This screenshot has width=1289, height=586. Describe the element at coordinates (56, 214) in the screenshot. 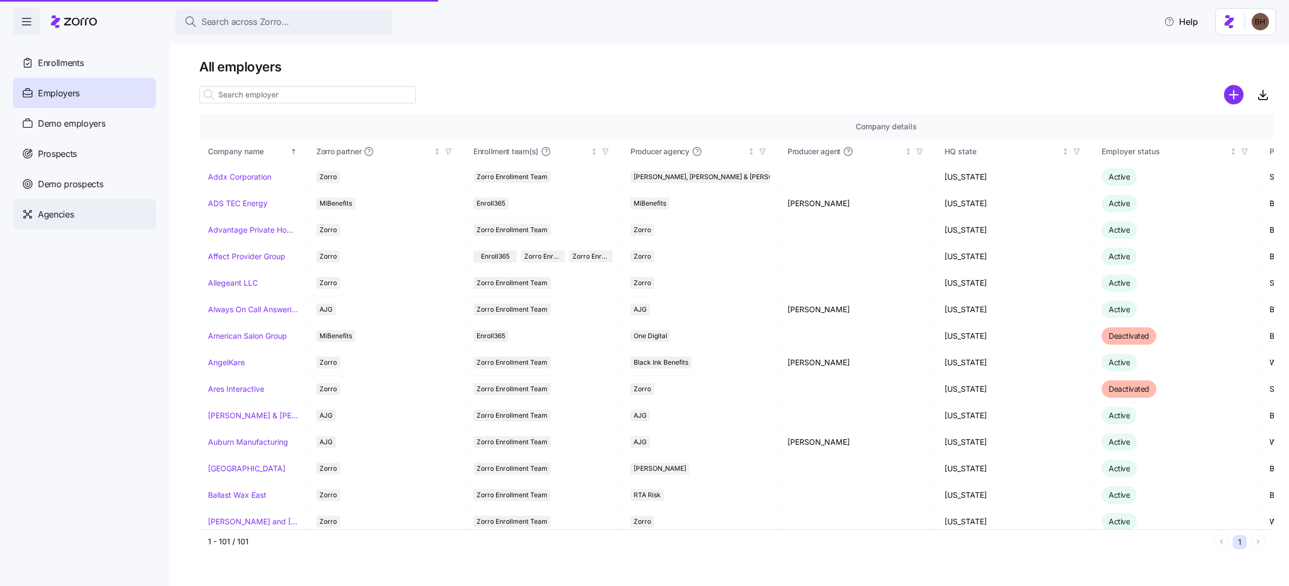

I see `span: Agencies` at that location.